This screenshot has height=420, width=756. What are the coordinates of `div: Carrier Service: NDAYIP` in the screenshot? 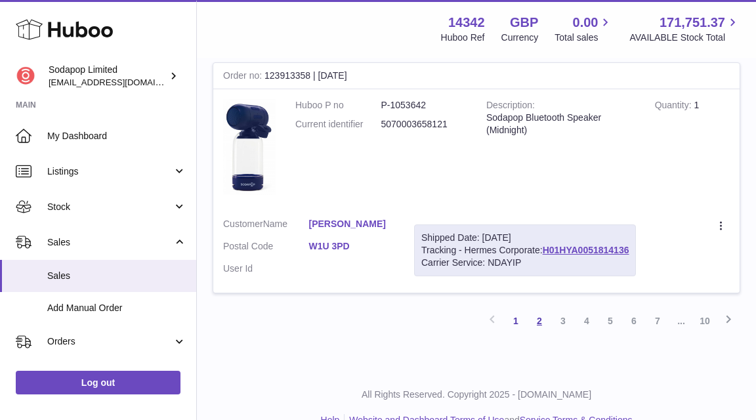 It's located at (525, 262).